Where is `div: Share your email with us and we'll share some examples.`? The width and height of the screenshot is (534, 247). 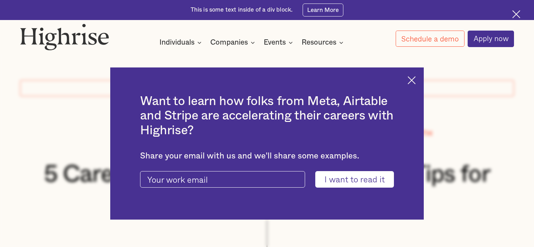
div: Share your email with us and we'll share some examples. is located at coordinates (267, 156).